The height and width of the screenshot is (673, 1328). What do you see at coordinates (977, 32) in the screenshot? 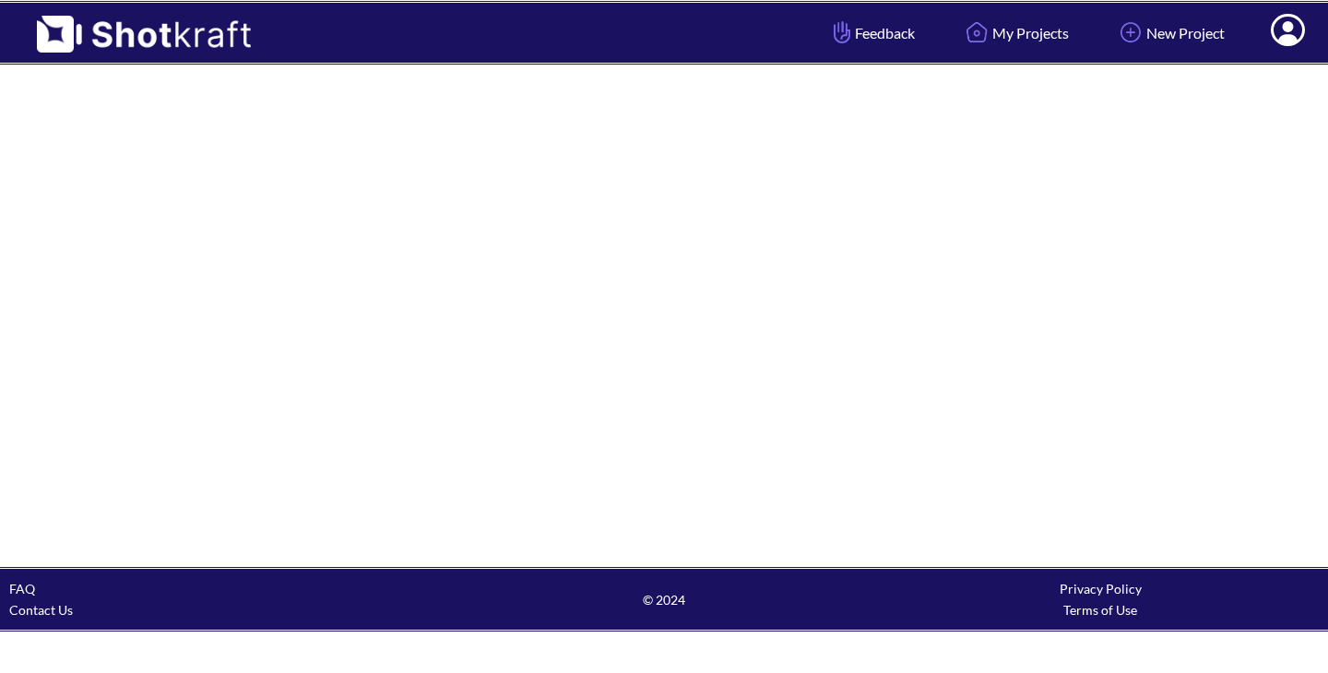
I see `img: Home Icon` at bounding box center [977, 32].